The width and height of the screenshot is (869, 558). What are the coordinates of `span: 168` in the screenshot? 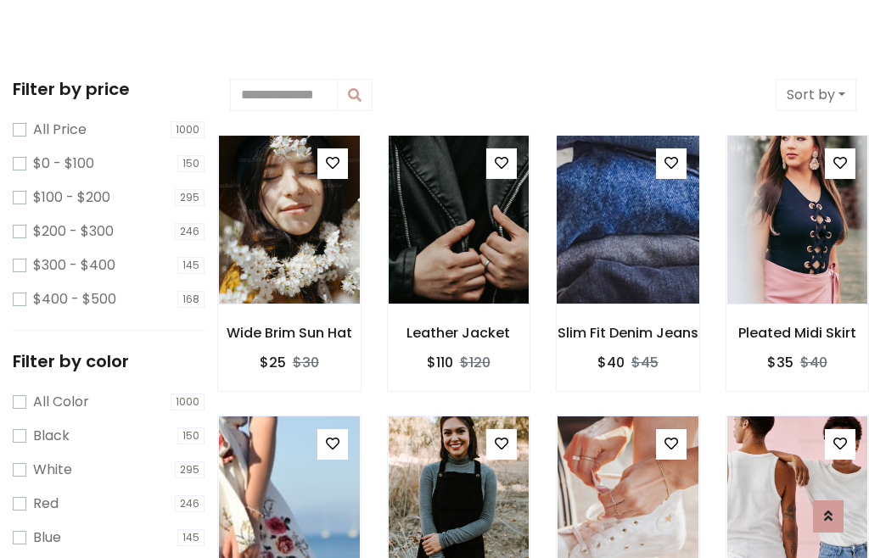 It's located at (191, 299).